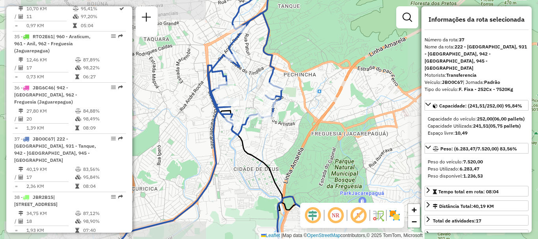  Describe the element at coordinates (469, 168) in the screenshot. I see `strong: 6.283,47` at that location.